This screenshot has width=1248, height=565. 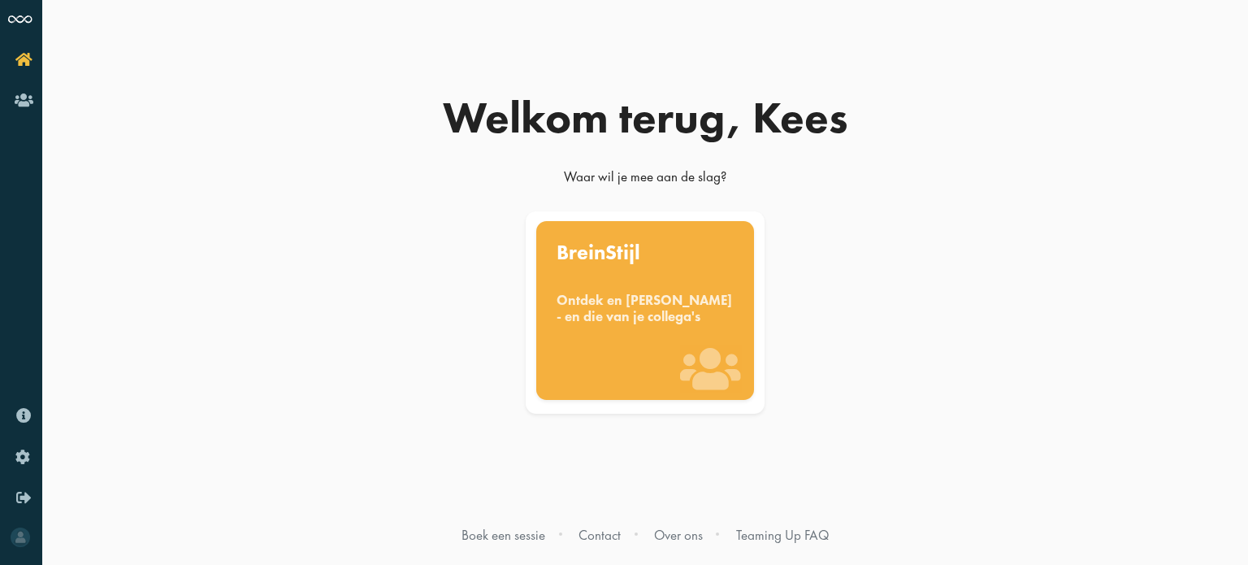 I want to click on a: Teaming Up FAQ, so click(x=782, y=534).